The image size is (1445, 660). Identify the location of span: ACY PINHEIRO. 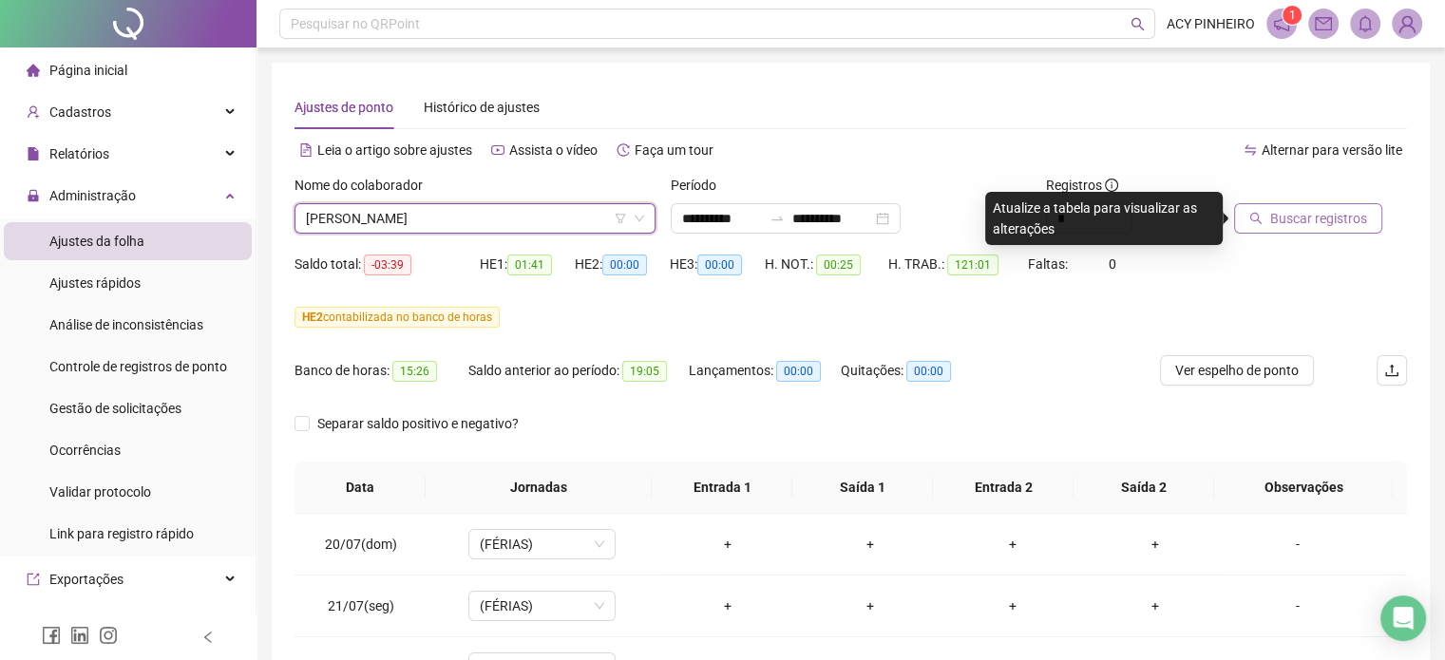
(1210, 24).